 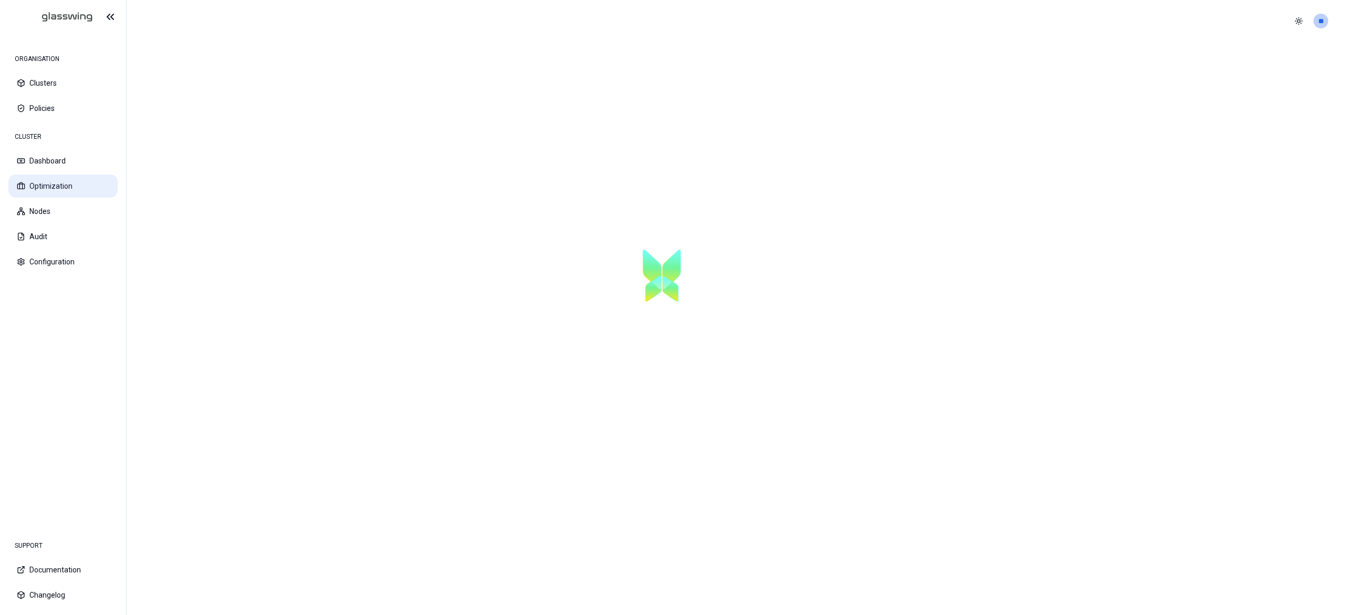 What do you see at coordinates (63, 262) in the screenshot?
I see `button: Configuration` at bounding box center [63, 262].